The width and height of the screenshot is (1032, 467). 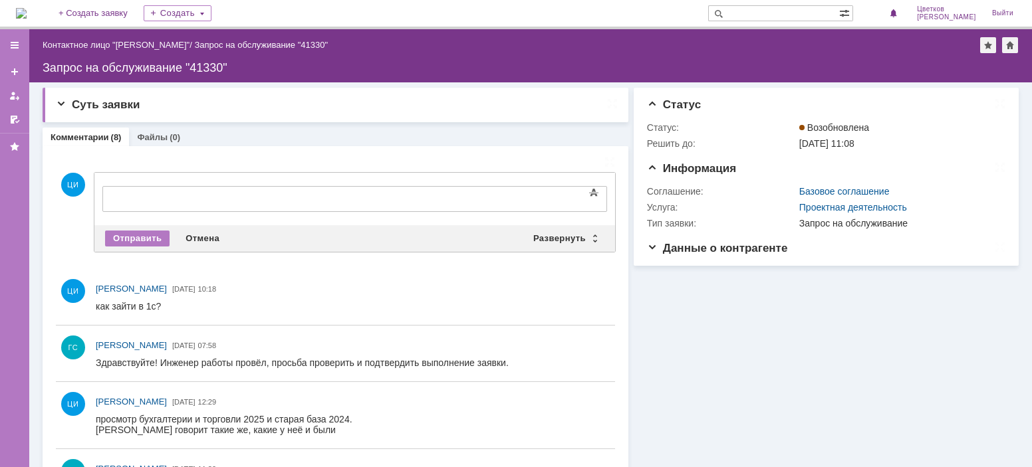 I want to click on div: Сделать домашней страницей, so click(x=1010, y=45).